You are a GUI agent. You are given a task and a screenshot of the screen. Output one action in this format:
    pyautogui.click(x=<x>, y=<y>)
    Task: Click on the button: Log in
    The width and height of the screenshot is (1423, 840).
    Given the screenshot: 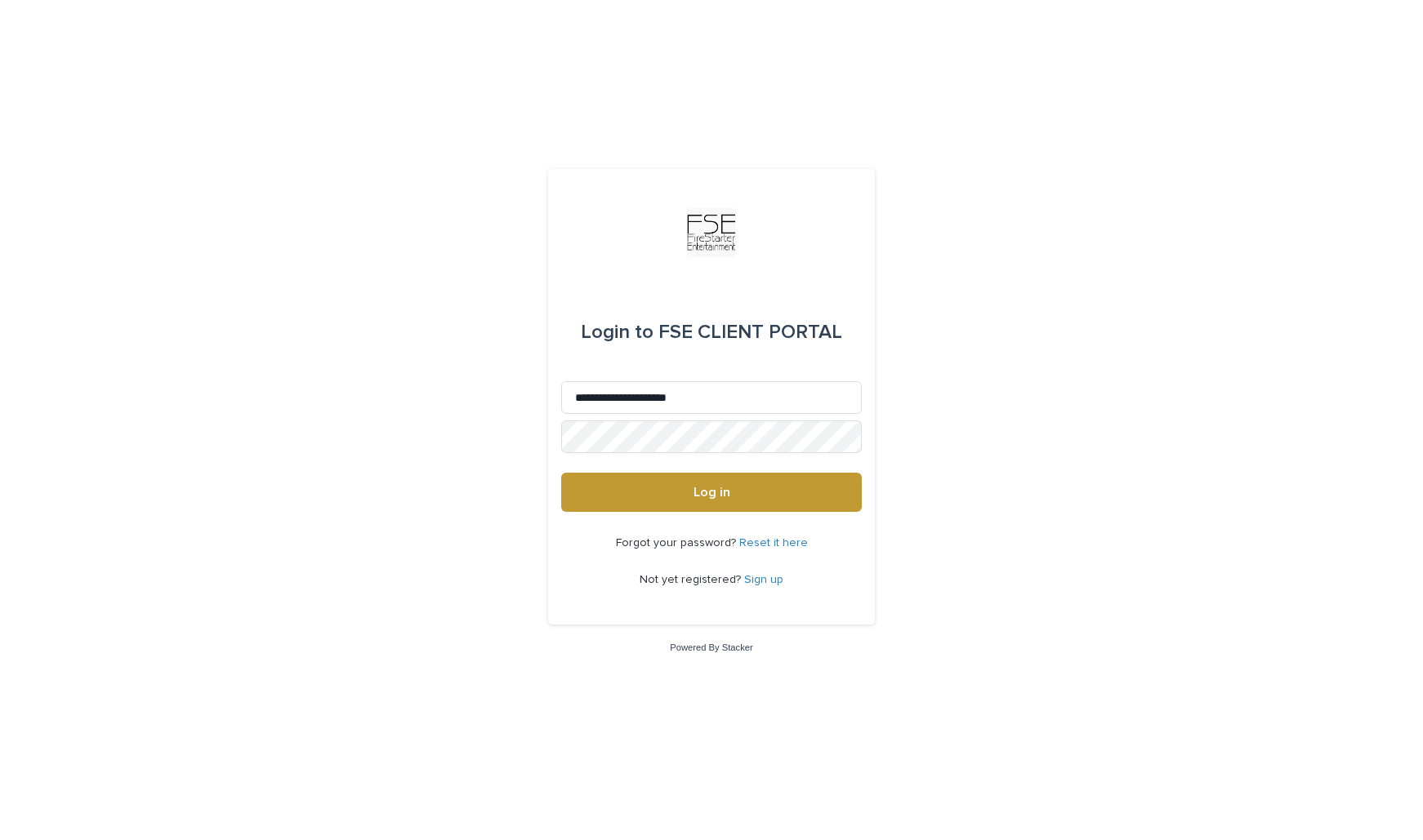 What is the action you would take?
    pyautogui.click(x=712, y=492)
    